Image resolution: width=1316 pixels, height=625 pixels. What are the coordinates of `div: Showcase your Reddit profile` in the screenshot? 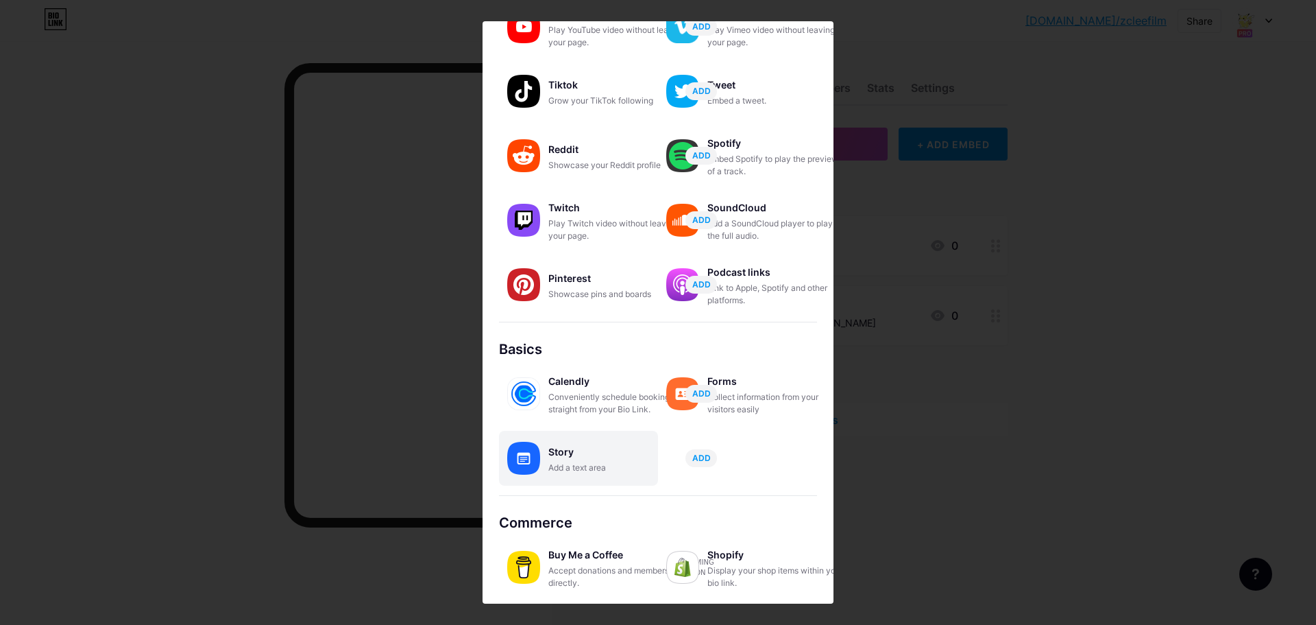 It's located at (617, 165).